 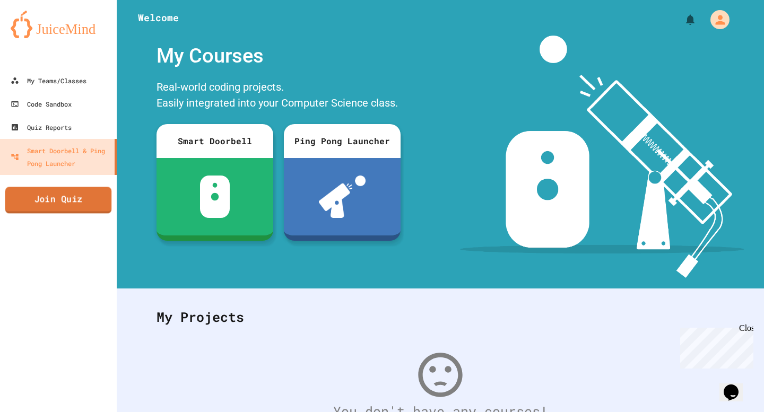 What do you see at coordinates (215, 197) in the screenshot?
I see `img: sdb-white.svg` at bounding box center [215, 197].